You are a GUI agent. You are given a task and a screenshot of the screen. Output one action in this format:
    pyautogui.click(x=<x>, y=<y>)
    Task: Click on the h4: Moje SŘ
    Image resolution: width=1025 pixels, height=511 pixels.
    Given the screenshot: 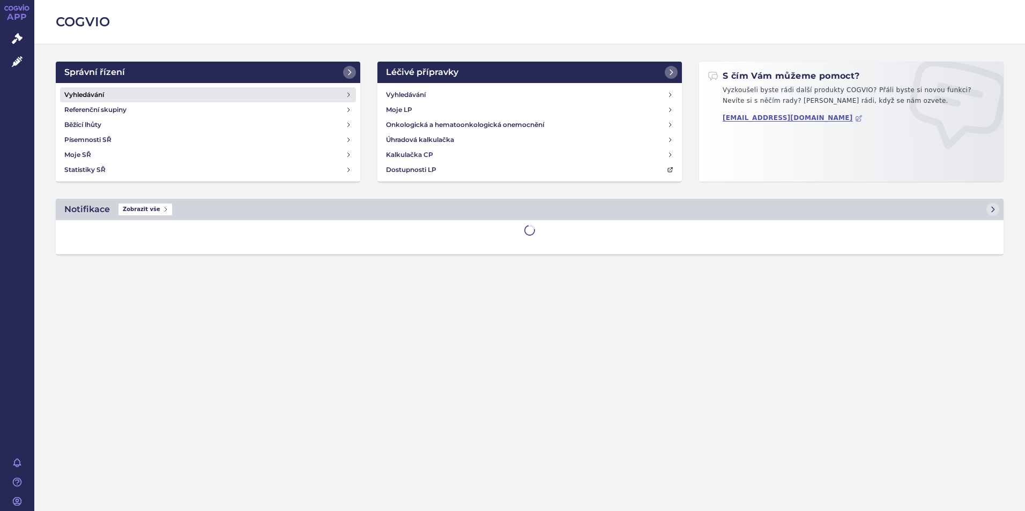 What is the action you would take?
    pyautogui.click(x=78, y=155)
    